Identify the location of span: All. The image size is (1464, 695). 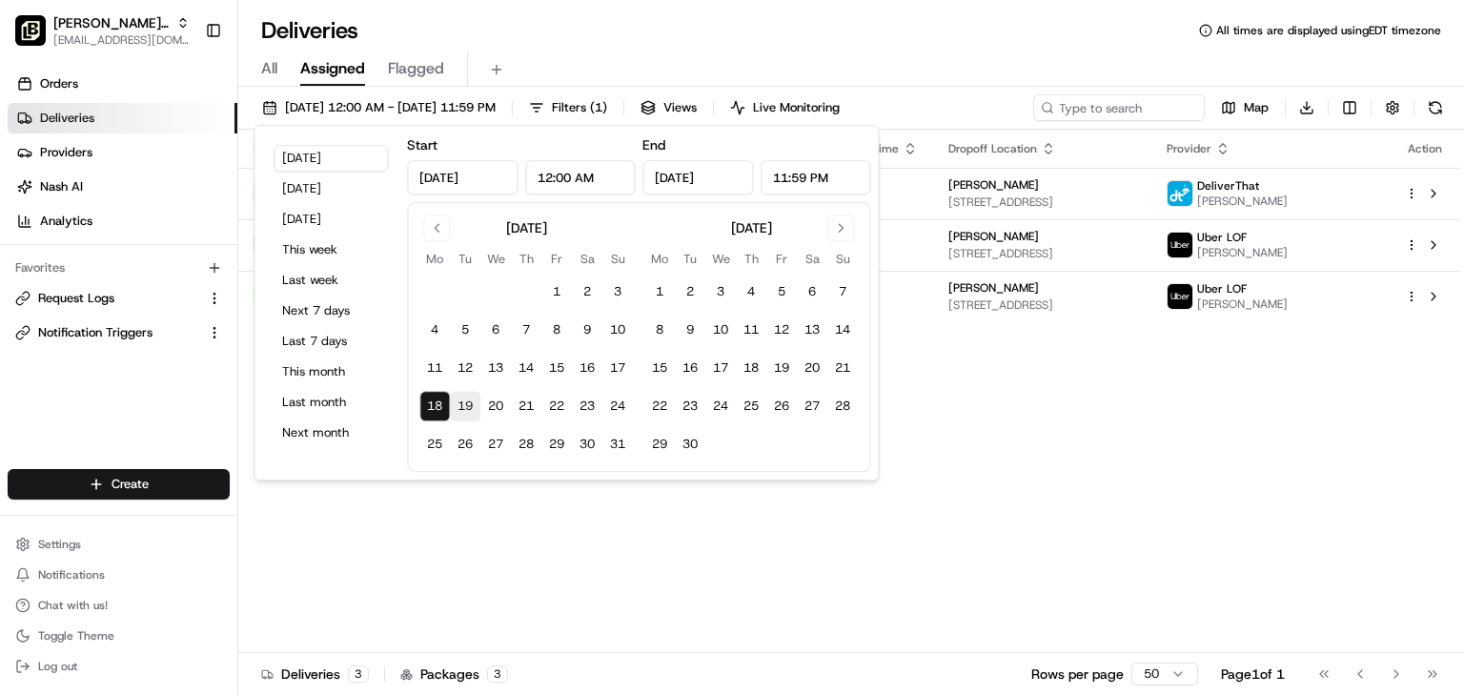
(269, 69).